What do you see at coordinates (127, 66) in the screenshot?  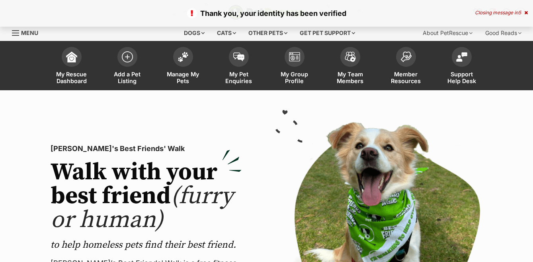 I see `a: Add a Pet Listing` at bounding box center [127, 66].